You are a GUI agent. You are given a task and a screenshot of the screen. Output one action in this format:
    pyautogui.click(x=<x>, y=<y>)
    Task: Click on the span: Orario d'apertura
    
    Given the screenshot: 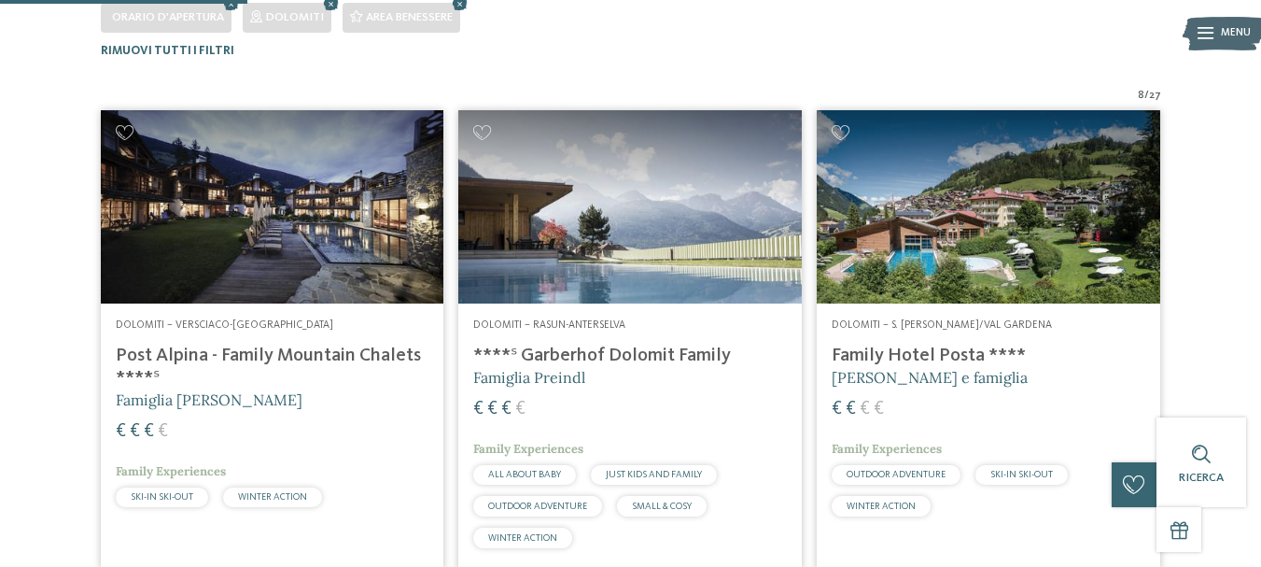 What is the action you would take?
    pyautogui.click(x=168, y=17)
    